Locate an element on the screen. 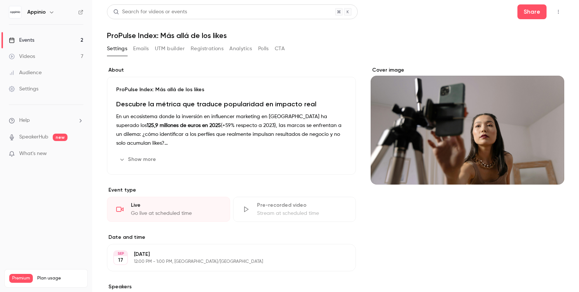 This screenshot has width=579, height=292. span: Premium is located at coordinates (21, 278).